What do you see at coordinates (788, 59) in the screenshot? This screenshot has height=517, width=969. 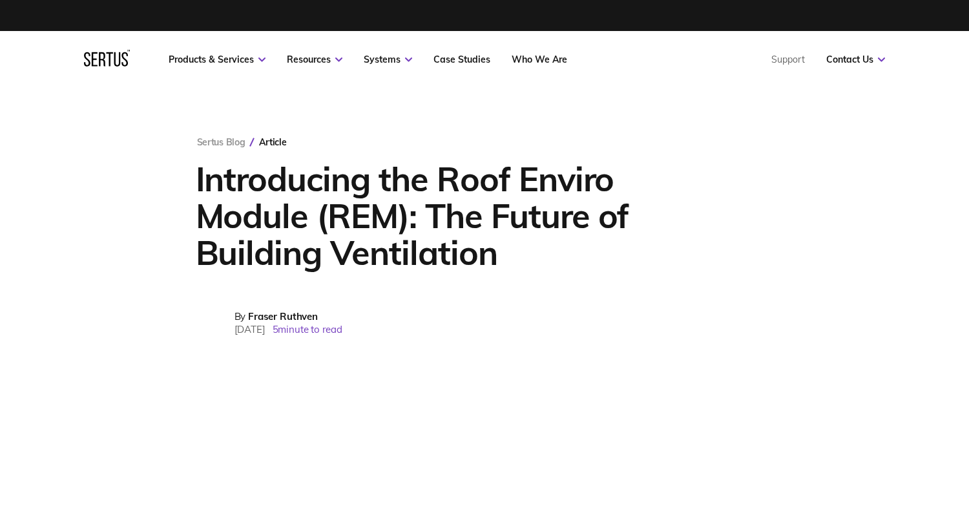 I see `a: Support` at bounding box center [788, 59].